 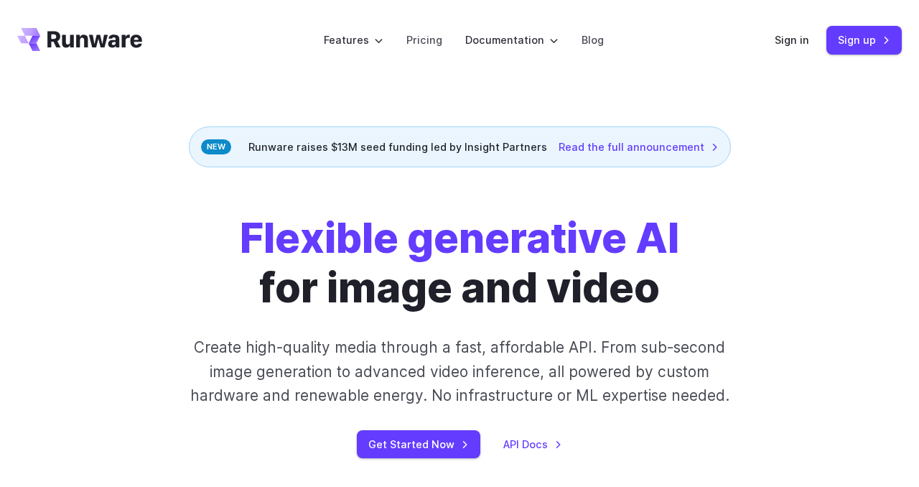 I want to click on h1: for image and video, so click(x=459, y=263).